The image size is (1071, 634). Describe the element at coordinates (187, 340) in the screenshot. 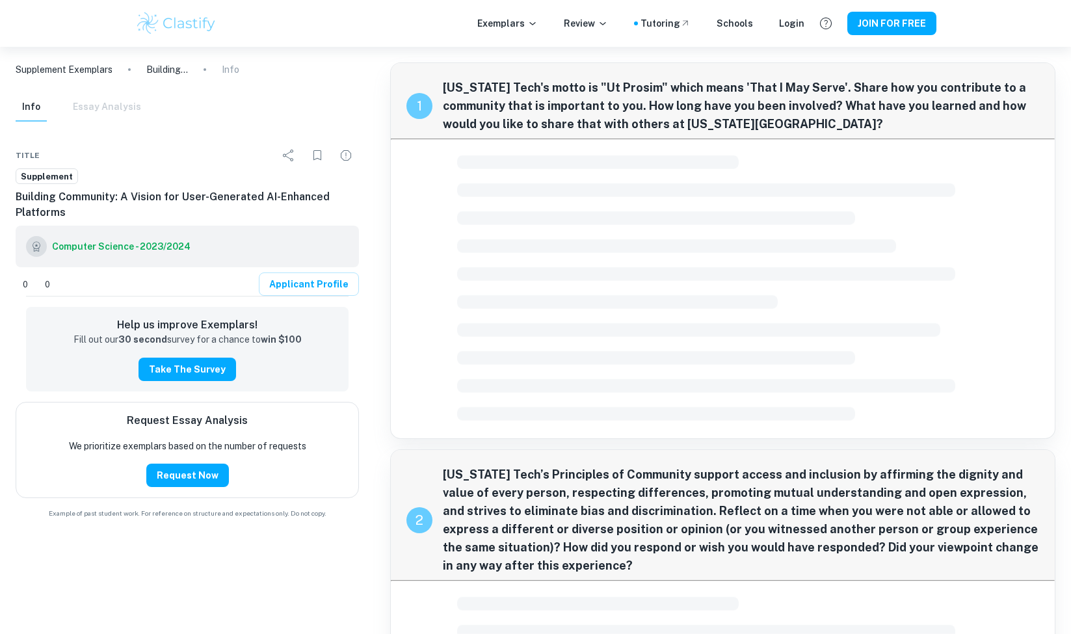

I see `p: Fill out our survey for a chance to` at that location.